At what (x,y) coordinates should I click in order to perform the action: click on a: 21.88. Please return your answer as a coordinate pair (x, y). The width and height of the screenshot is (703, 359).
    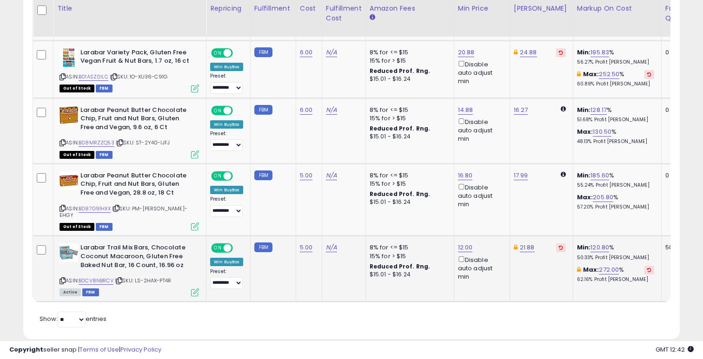
    Looking at the image, I should click on (527, 248).